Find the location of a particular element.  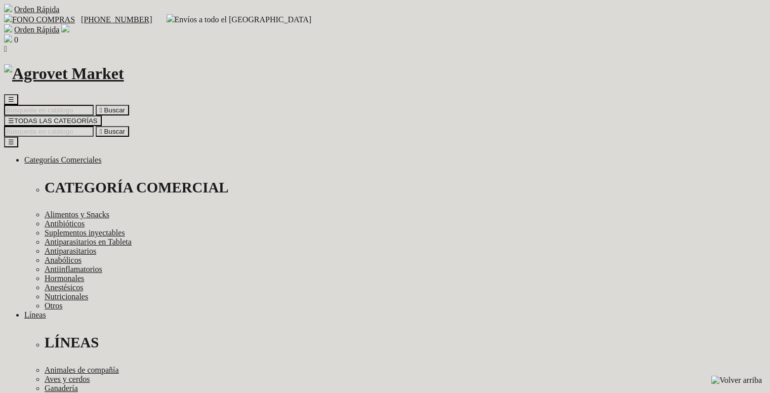

img: delivery-truck.svg is located at coordinates (171, 18).